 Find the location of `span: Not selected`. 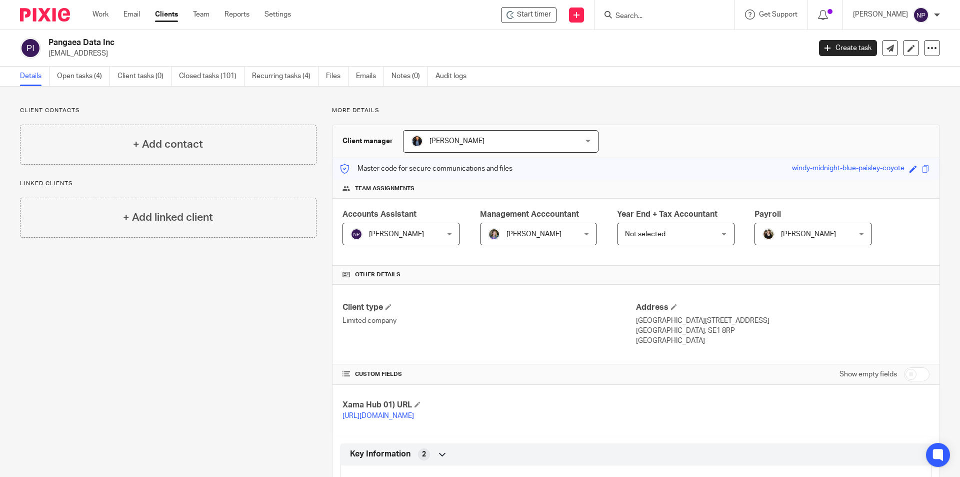

span: Not selected is located at coordinates (645, 234).